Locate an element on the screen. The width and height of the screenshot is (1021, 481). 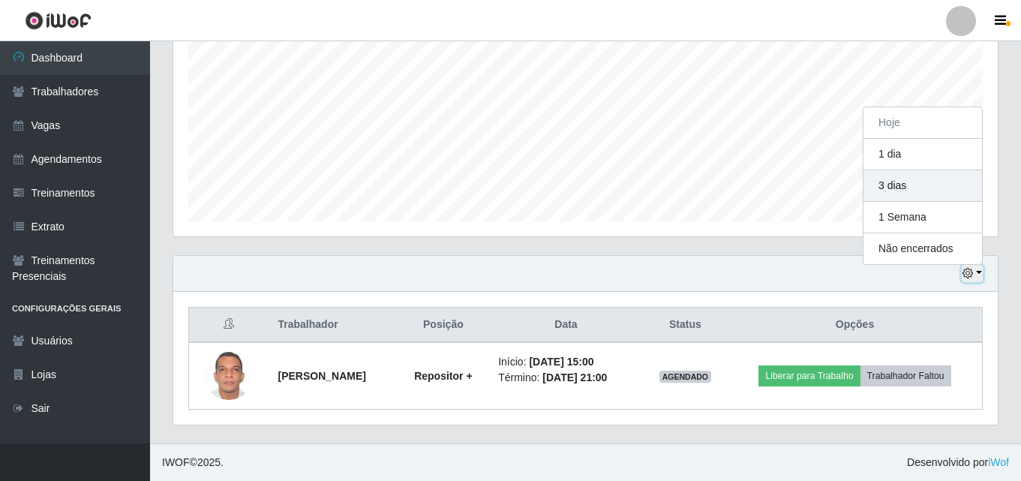
th: Status is located at coordinates (685, 325).